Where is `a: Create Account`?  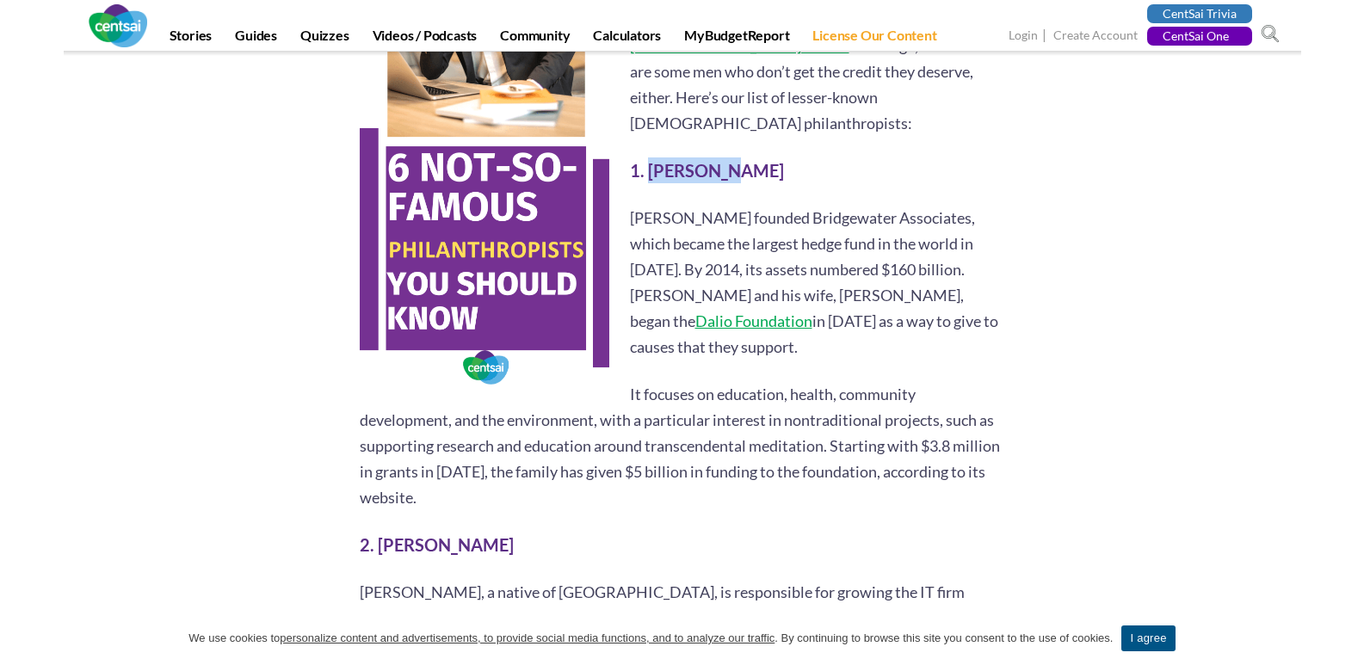 a: Create Account is located at coordinates (1096, 36).